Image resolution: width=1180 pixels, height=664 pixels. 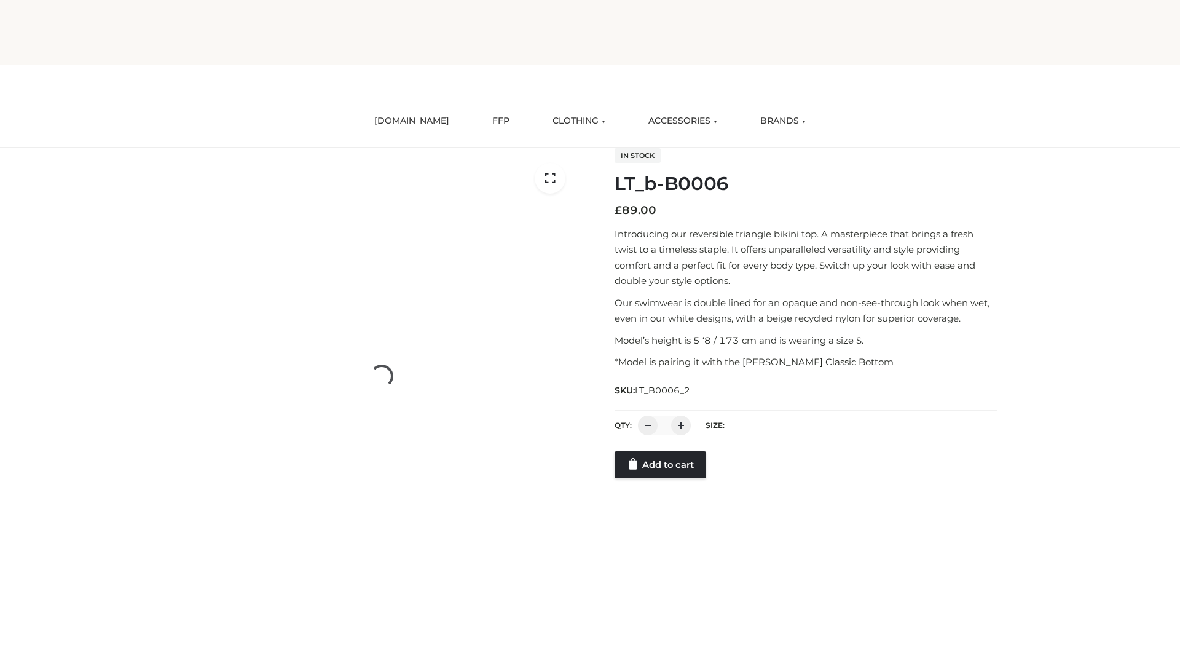 I want to click on span: In stock, so click(x=637, y=155).